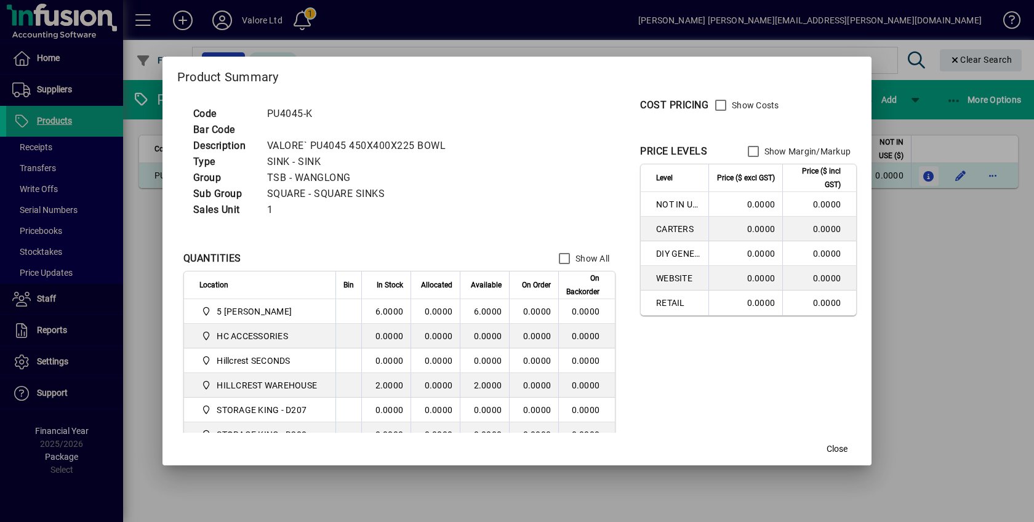  What do you see at coordinates (583, 285) in the screenshot?
I see `span: On Backorder` at bounding box center [583, 285].